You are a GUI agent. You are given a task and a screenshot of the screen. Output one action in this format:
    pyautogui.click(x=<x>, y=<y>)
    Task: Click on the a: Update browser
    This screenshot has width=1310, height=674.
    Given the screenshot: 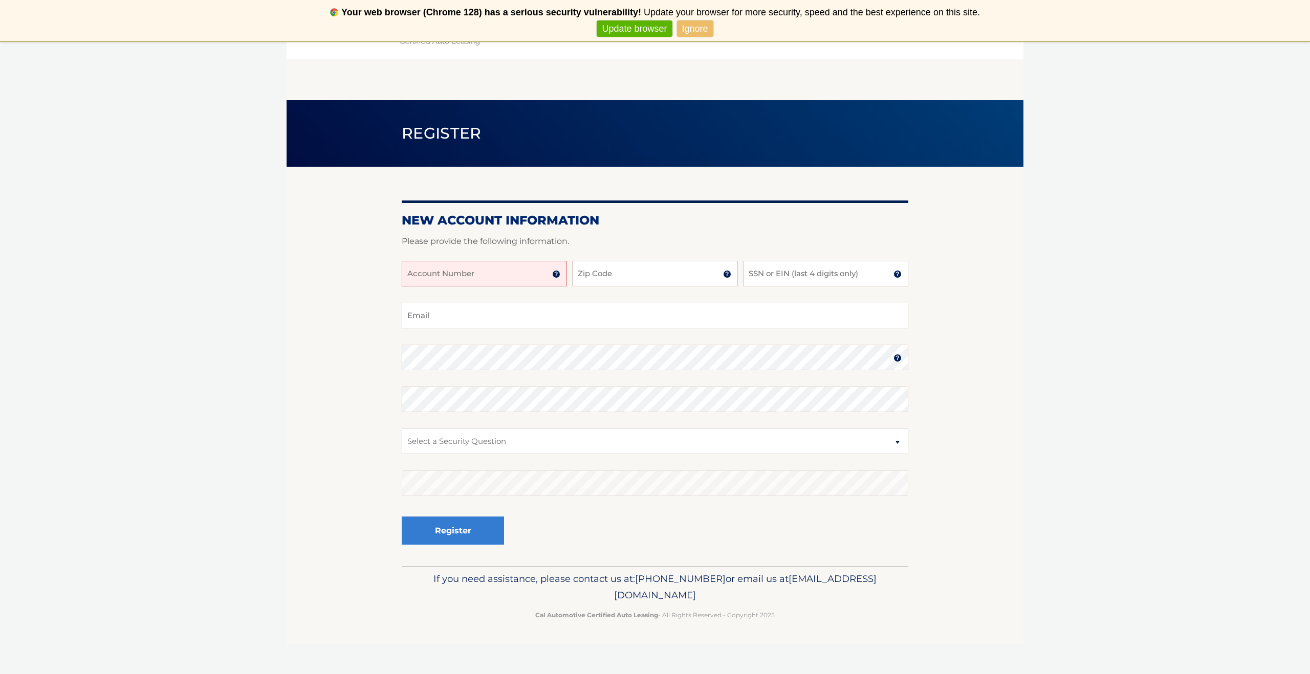 What is the action you would take?
    pyautogui.click(x=634, y=29)
    